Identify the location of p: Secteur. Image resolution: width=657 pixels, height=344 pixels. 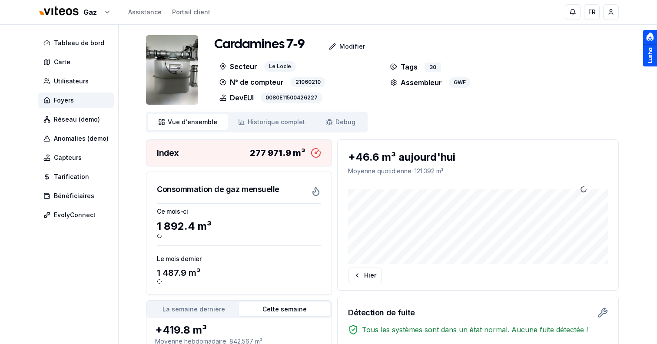
(238, 67).